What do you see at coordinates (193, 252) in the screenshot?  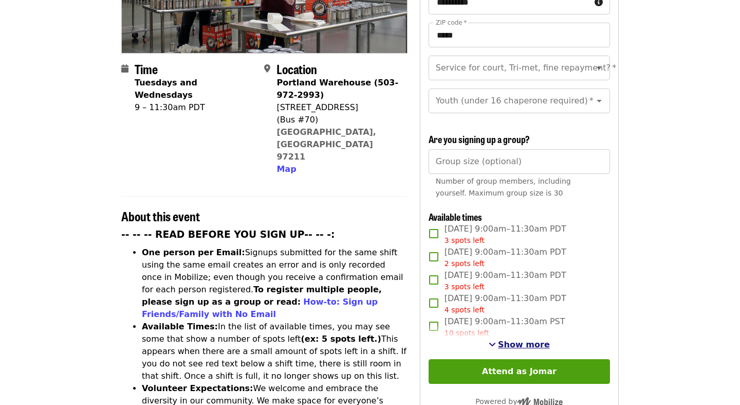 I see `strong: One person per Email:` at bounding box center [193, 252].